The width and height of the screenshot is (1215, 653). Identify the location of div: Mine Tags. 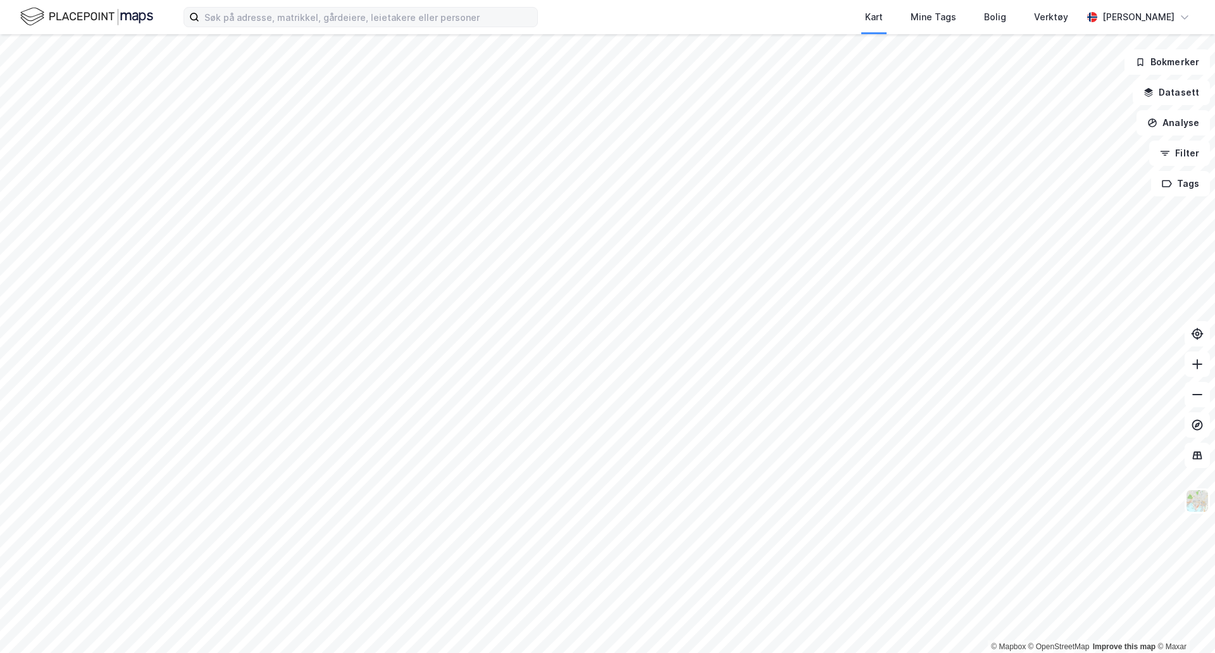
(934, 17).